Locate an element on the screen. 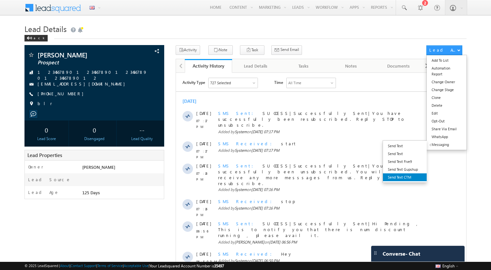 This screenshot has height=270, width=491. span: stop is located at coordinates (112, 128).